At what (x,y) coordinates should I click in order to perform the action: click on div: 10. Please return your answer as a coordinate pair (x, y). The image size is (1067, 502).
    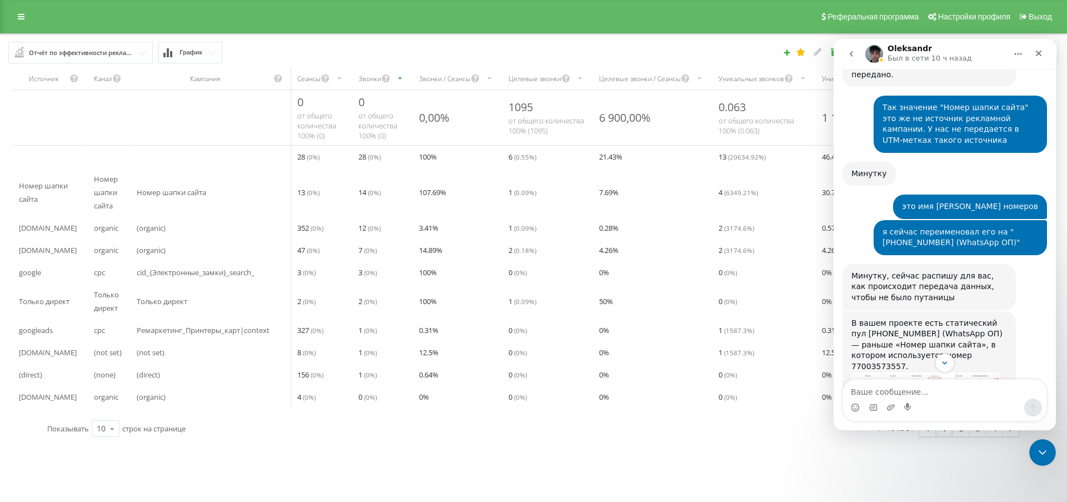
    Looking at the image, I should click on (101, 429).